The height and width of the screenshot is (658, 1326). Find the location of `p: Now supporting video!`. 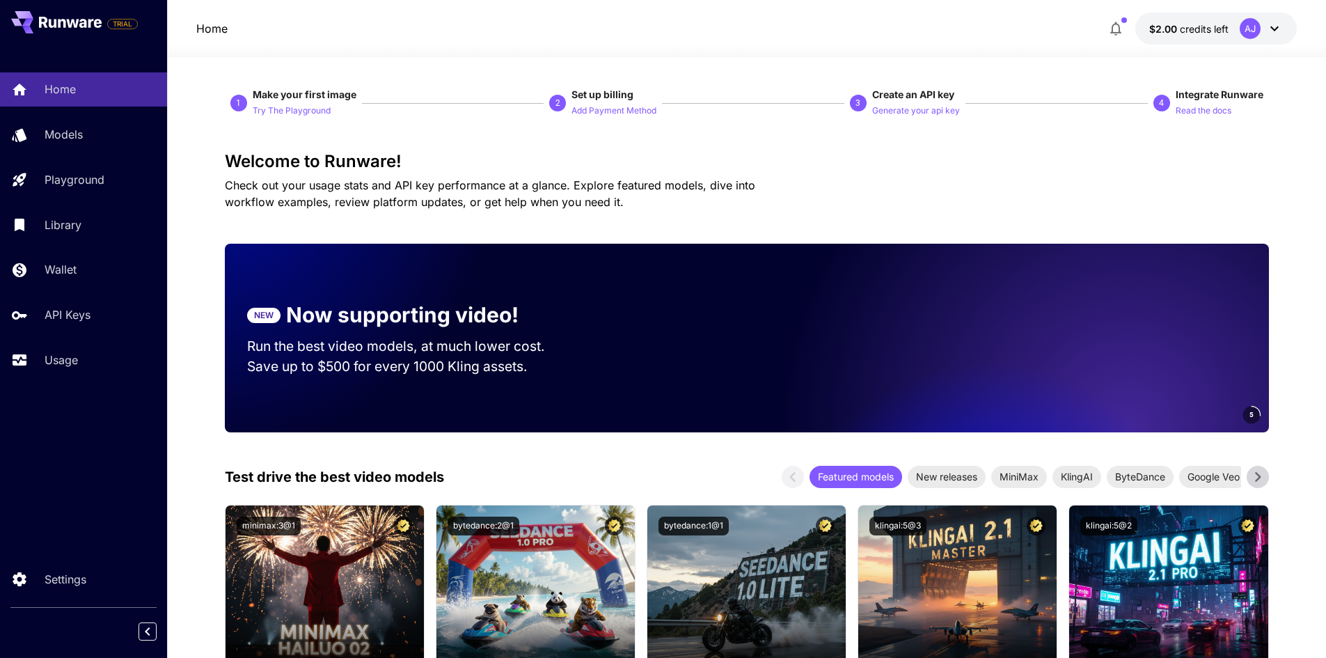

p: Now supporting video! is located at coordinates (402, 315).